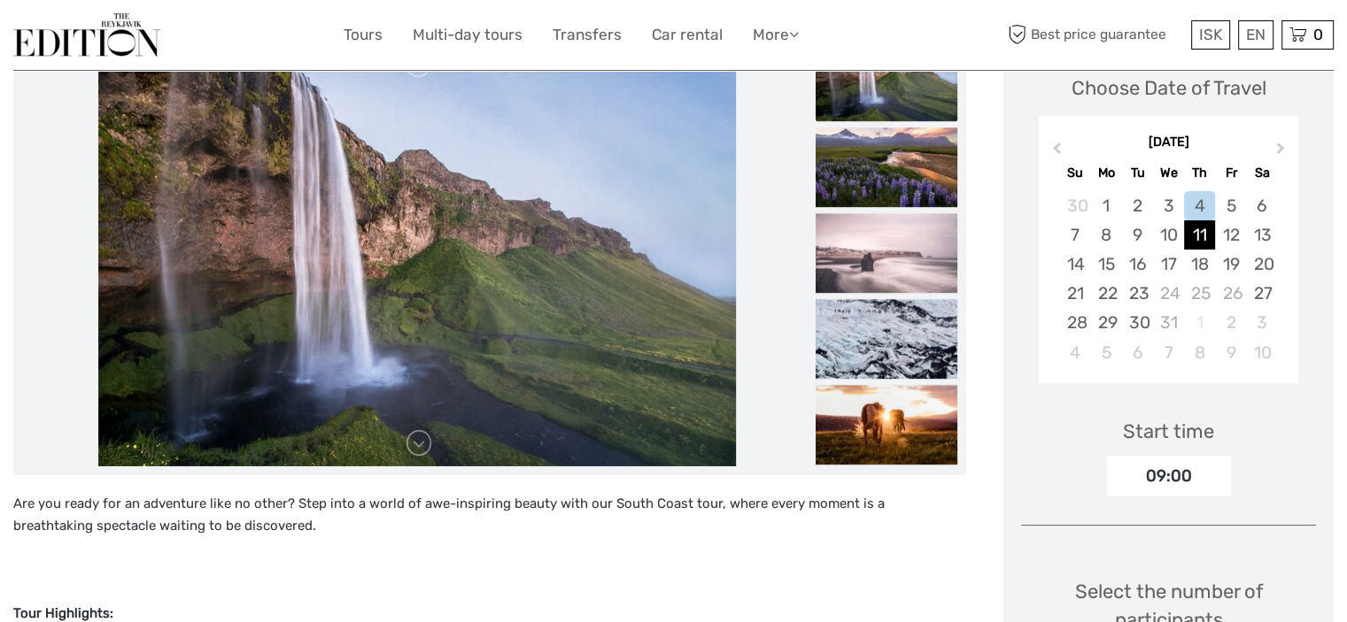 The height and width of the screenshot is (622, 1347). Describe the element at coordinates (1168, 235) in the screenshot. I see `div: Choose Wednesday, December 10th, 2025` at that location.